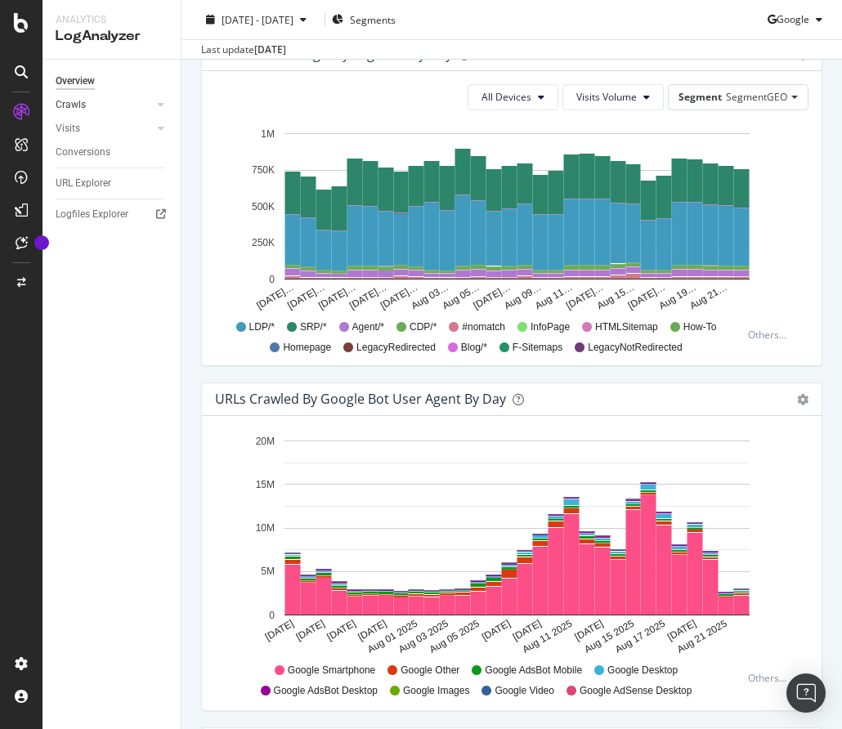  What do you see at coordinates (262, 327) in the screenshot?
I see `span: LDP/*` at bounding box center [262, 327].